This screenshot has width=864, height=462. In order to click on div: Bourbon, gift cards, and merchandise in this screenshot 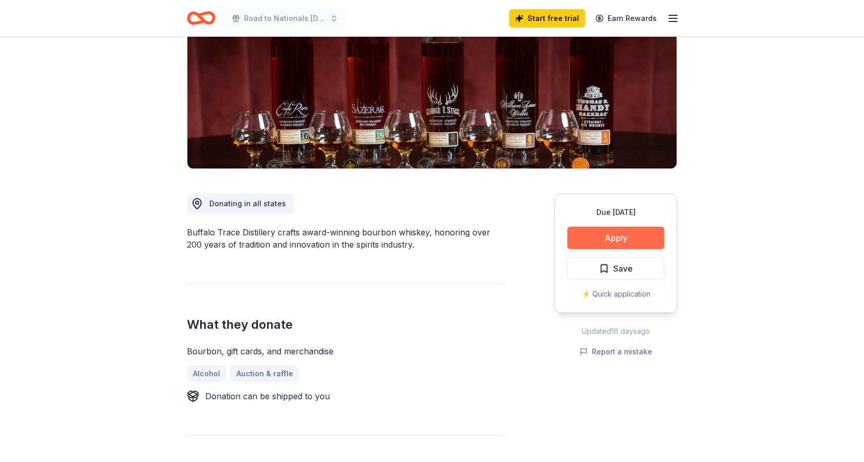, I will do `click(346, 351)`.